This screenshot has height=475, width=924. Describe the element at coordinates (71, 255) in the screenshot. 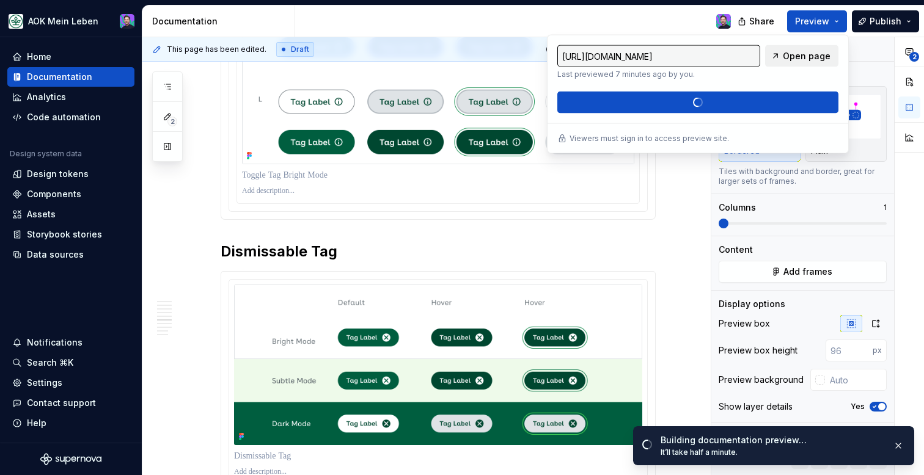

I see `a: Data sources` at that location.